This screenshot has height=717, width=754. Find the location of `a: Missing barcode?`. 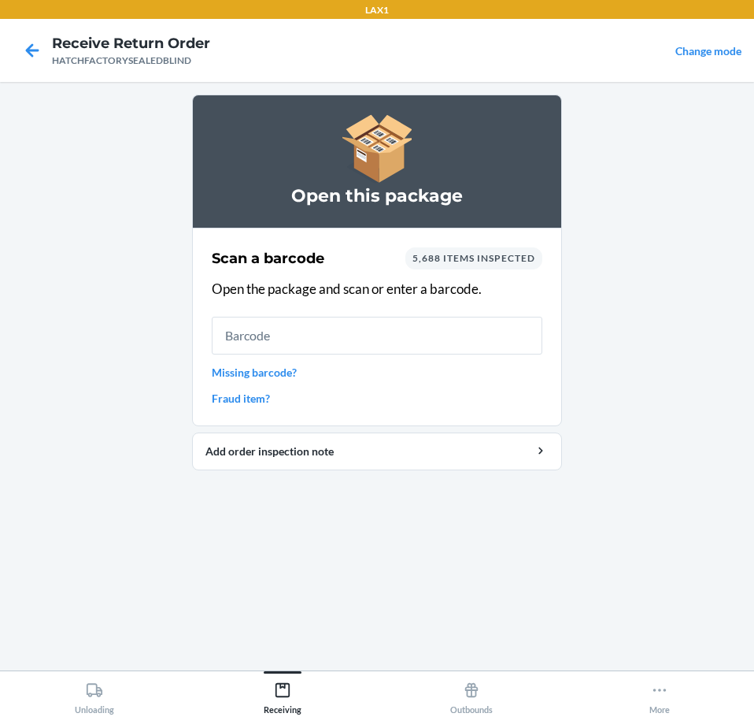

a: Missing barcode? is located at coordinates (377, 372).